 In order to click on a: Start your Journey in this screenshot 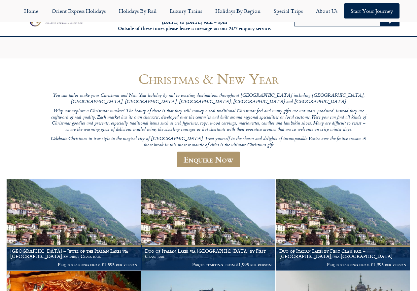, I will do `click(372, 11)`.